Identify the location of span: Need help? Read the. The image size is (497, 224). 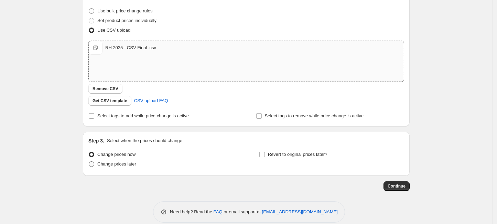
(192, 211).